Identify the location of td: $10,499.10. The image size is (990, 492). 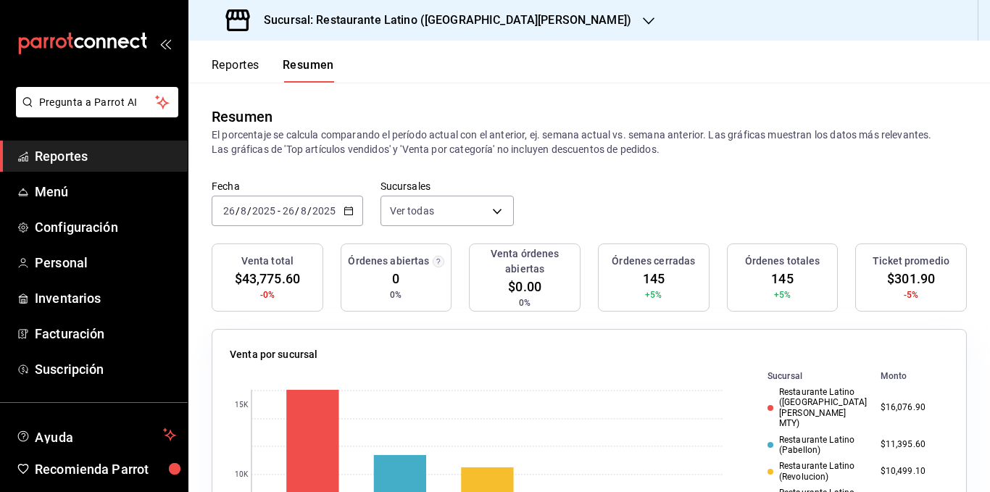
(911, 471).